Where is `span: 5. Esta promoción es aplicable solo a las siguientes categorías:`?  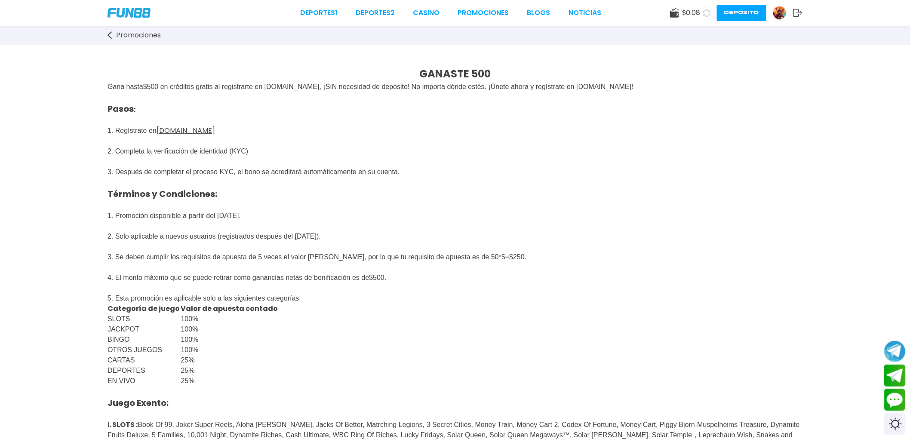
span: 5. Esta promoción es aplicable solo a las siguientes categorías: is located at coordinates (204, 298).